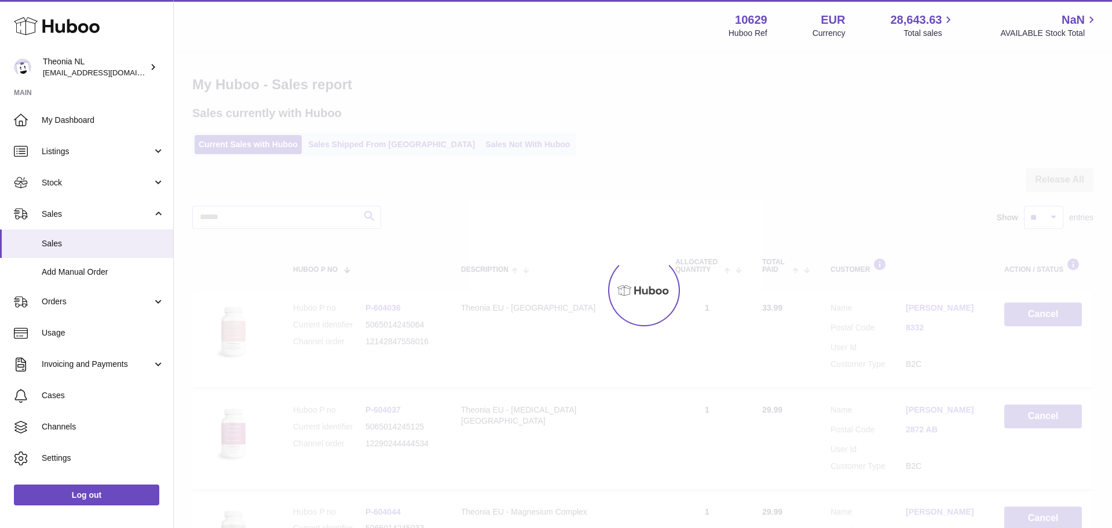  Describe the element at coordinates (97, 364) in the screenshot. I see `span: Invoicing and Payments` at that location.